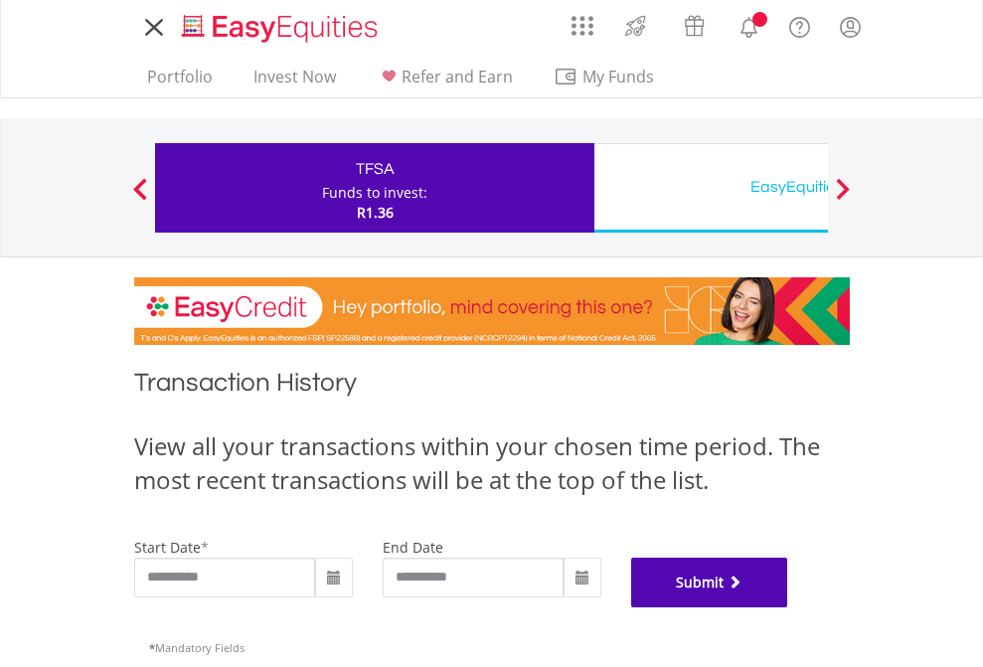 This screenshot has height=667, width=983. Describe the element at coordinates (279, 25) in the screenshot. I see `a: Home page` at that location.